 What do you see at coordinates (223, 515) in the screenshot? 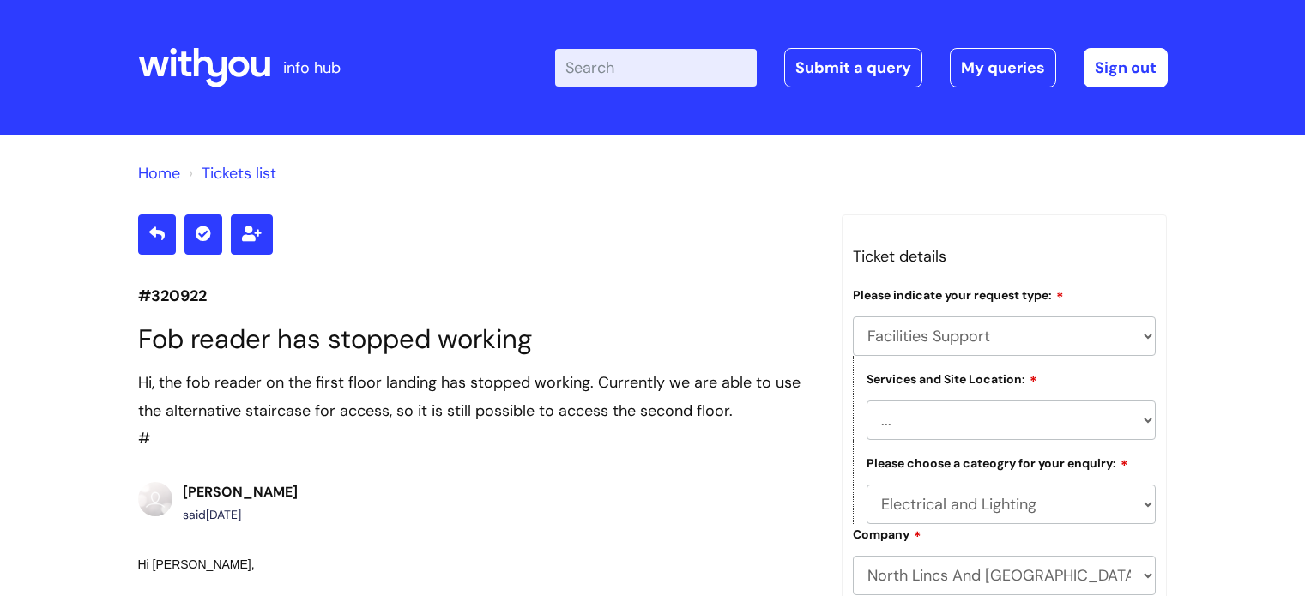
I see `span: Tue, 13 May, 2025 at 1:38 PM` at bounding box center [223, 515].